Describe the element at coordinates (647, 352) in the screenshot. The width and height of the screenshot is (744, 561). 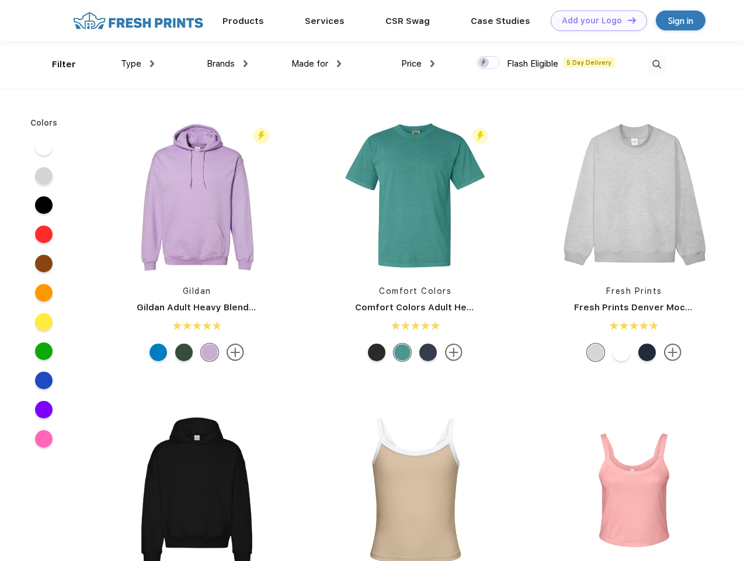
I see `div: Navy` at that location.